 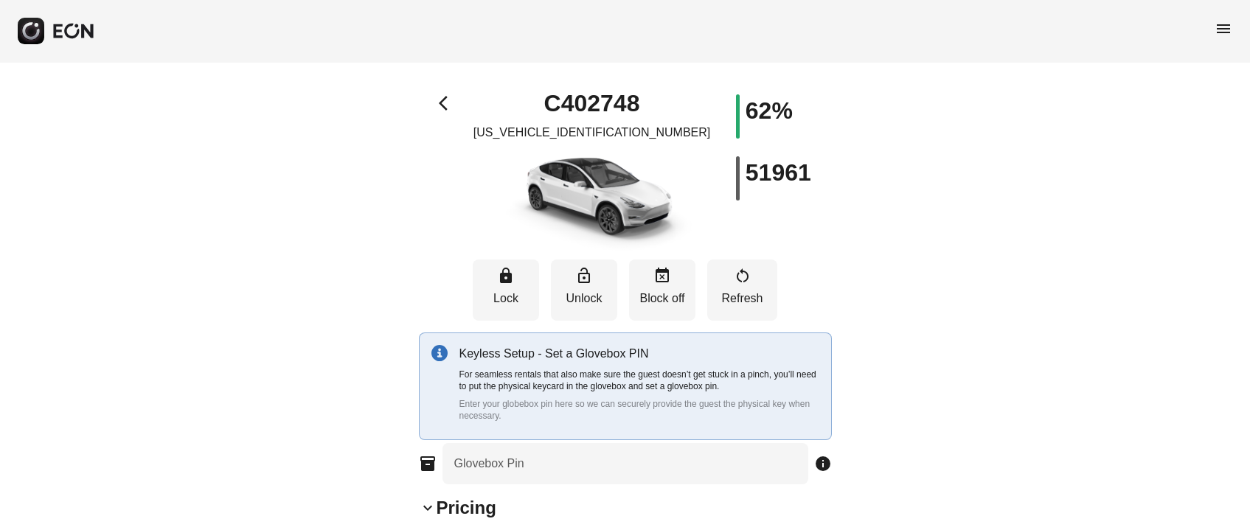 I want to click on img: car, so click(x=591, y=199).